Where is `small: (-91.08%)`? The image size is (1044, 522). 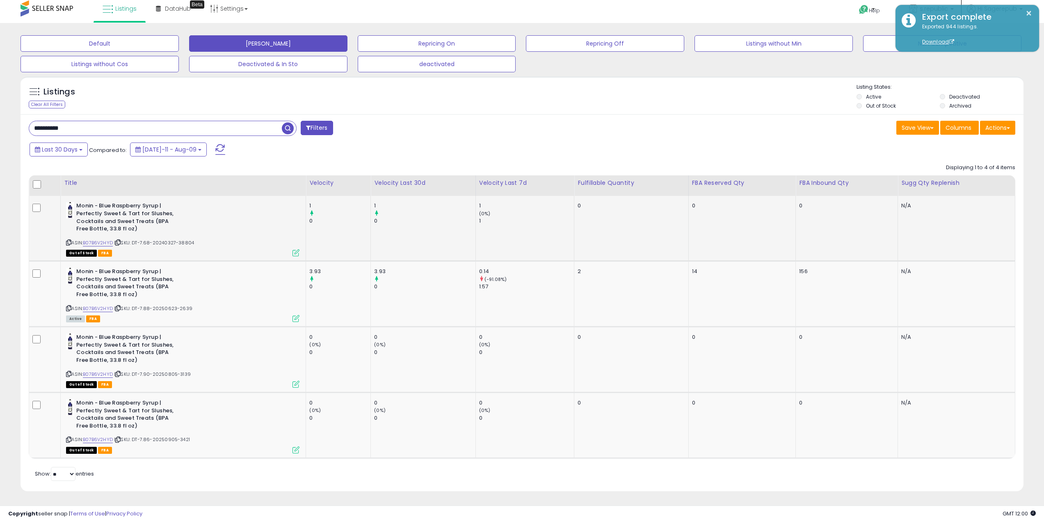 small: (-91.08%) is located at coordinates (496, 279).